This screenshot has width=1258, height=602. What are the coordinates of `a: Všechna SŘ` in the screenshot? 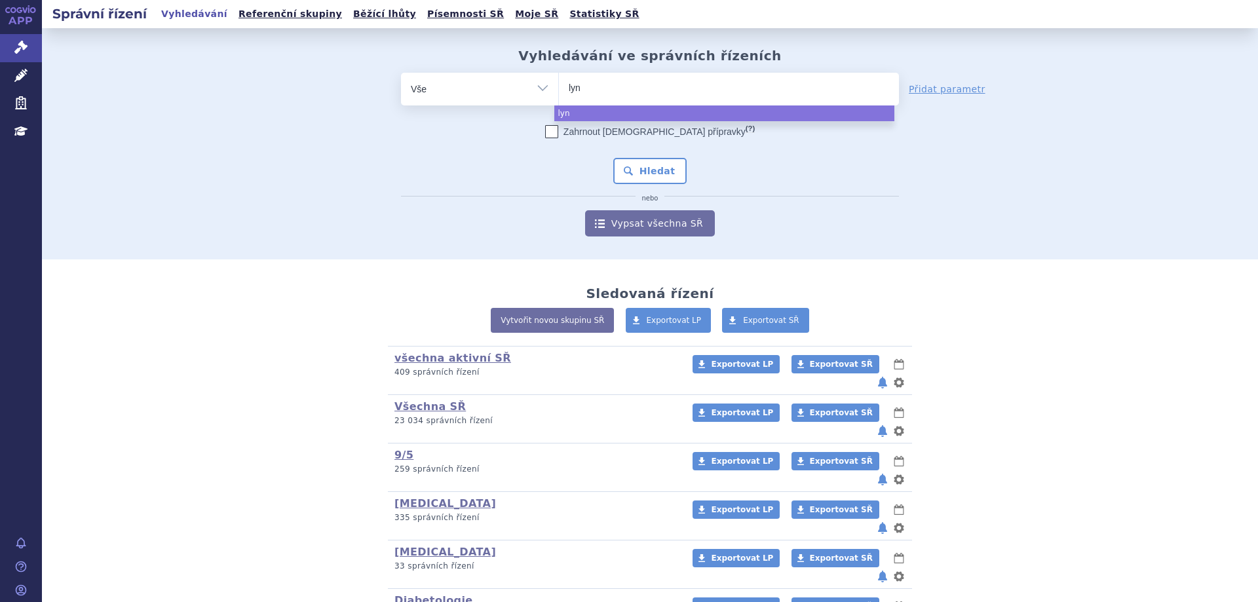 It's located at (430, 406).